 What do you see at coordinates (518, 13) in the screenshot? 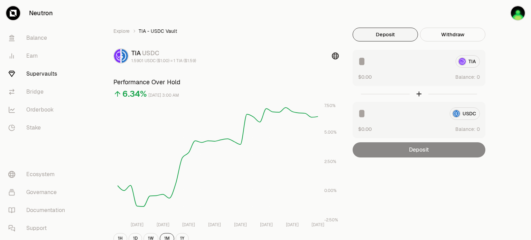
I see `img: main` at bounding box center [518, 13].